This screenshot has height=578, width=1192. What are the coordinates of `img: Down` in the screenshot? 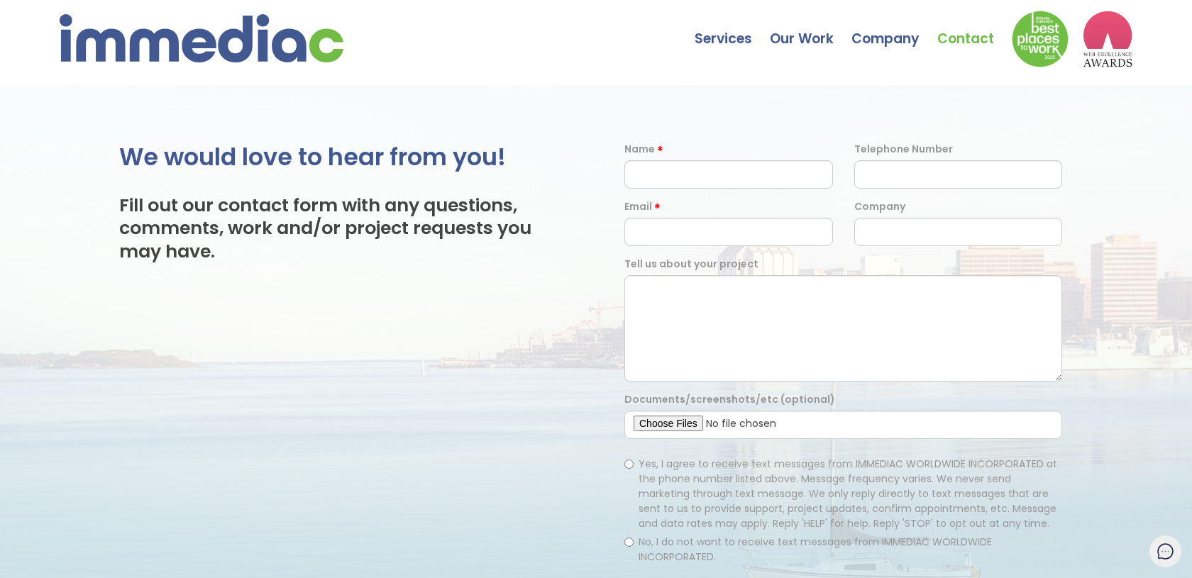 It's located at (1040, 39).